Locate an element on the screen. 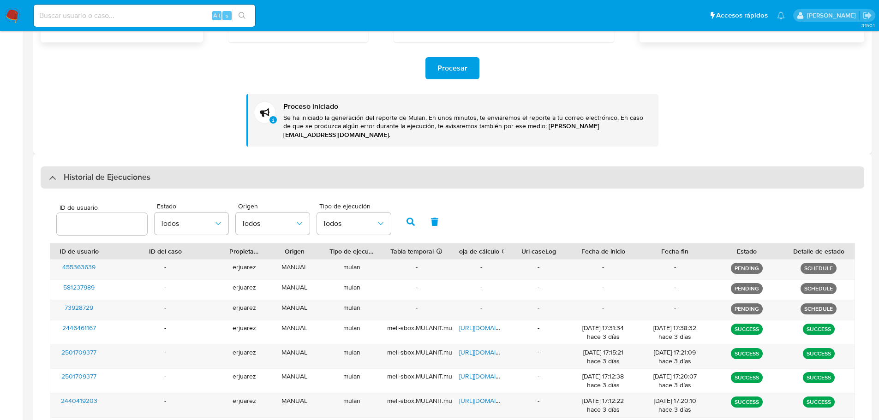 This screenshot has height=420, width=879. span: s is located at coordinates (227, 15).